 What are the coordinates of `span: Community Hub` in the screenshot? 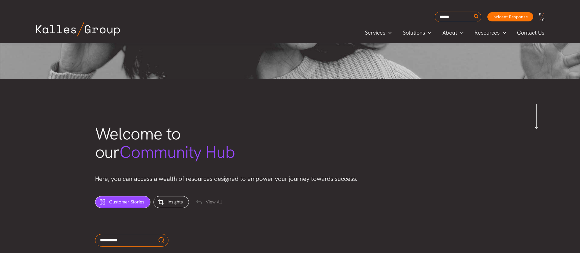 It's located at (177, 152).